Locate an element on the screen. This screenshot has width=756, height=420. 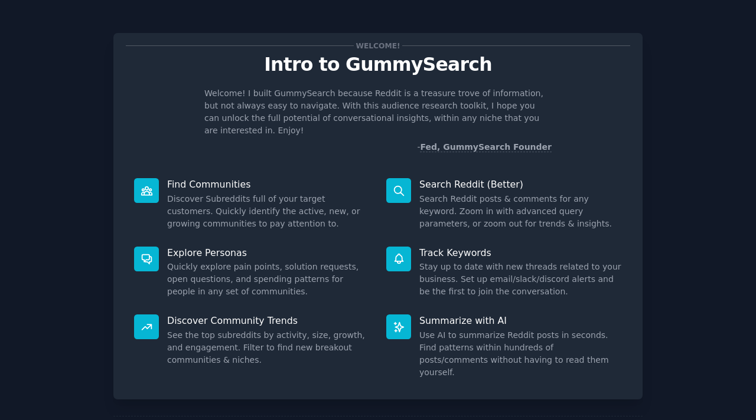
dd: Stay up to date with new threads related to your business. Set up email/slack/discord alerts and ... is located at coordinates (520, 279).